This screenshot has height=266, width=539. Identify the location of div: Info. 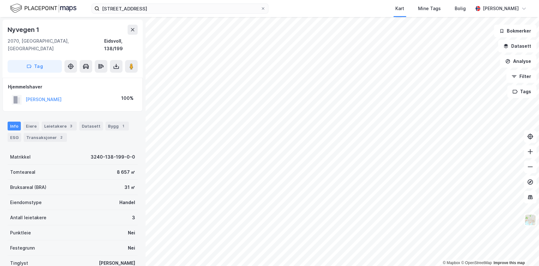
(14, 126).